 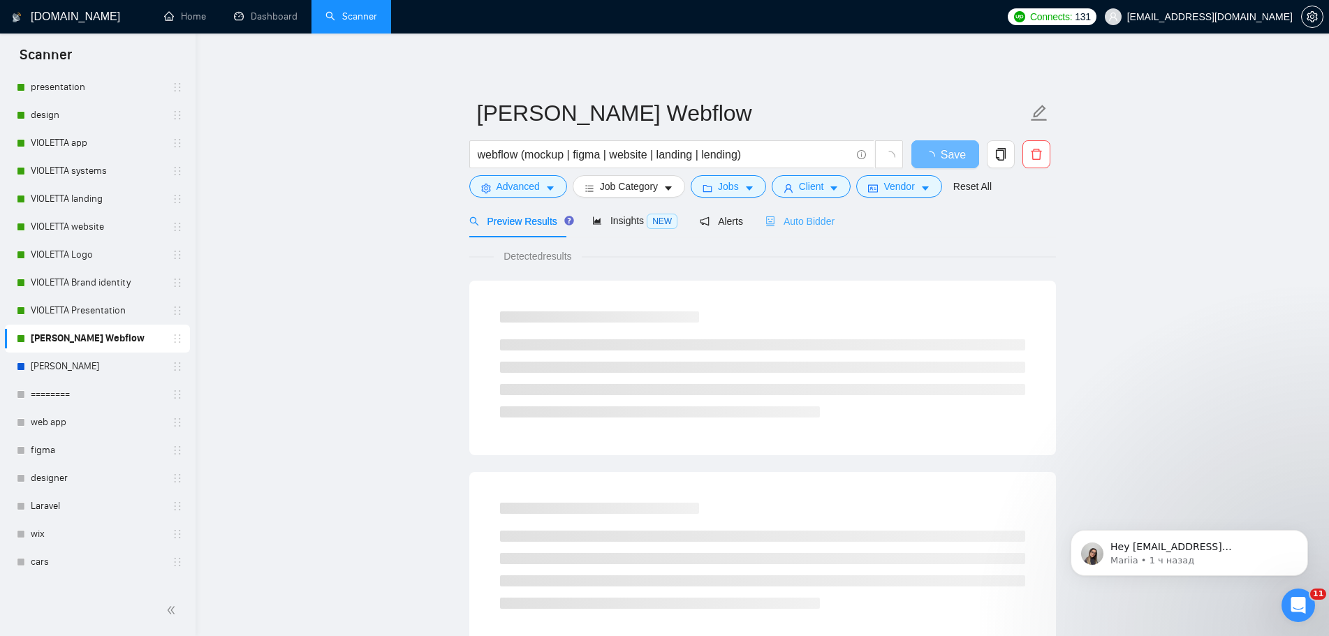 I want to click on button: copy, so click(x=1000, y=154).